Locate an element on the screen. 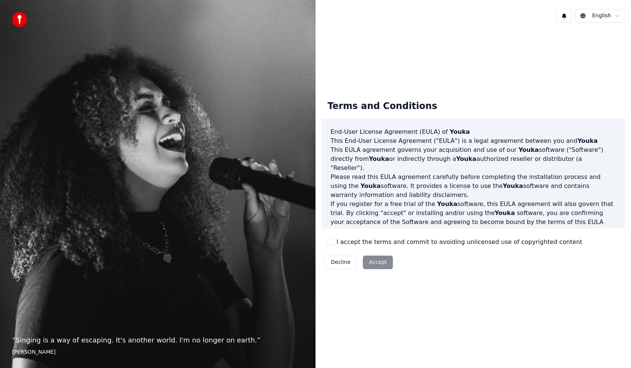  p: If you register for a free trial of the software, this EULA agreement will also govern that trial... is located at coordinates (473, 217).